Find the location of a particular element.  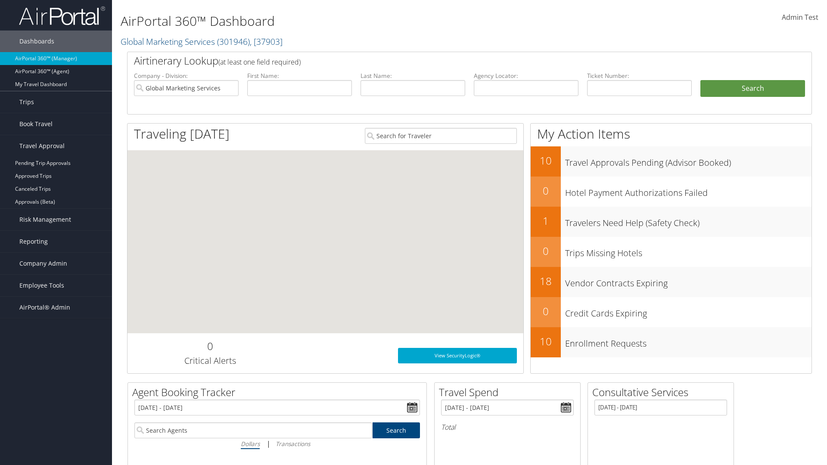

span: Book Travel is located at coordinates (36, 124).